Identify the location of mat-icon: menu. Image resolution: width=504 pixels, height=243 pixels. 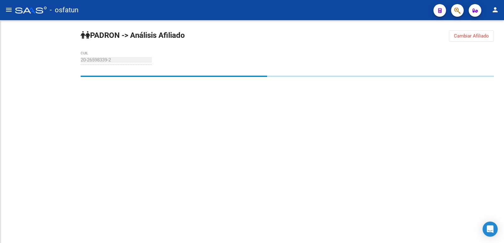
(9, 10).